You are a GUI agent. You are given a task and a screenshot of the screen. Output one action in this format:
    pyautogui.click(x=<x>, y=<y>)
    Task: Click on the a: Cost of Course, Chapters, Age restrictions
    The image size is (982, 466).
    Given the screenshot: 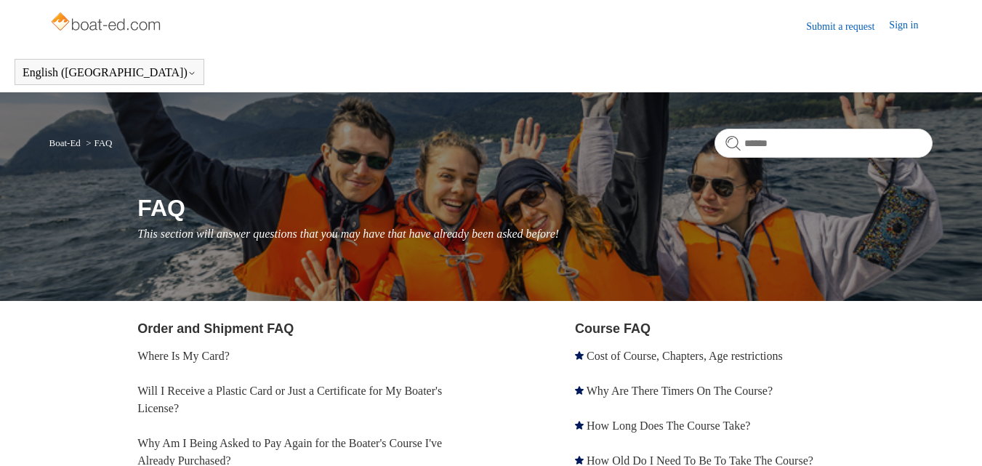 What is the action you would take?
    pyautogui.click(x=685, y=355)
    